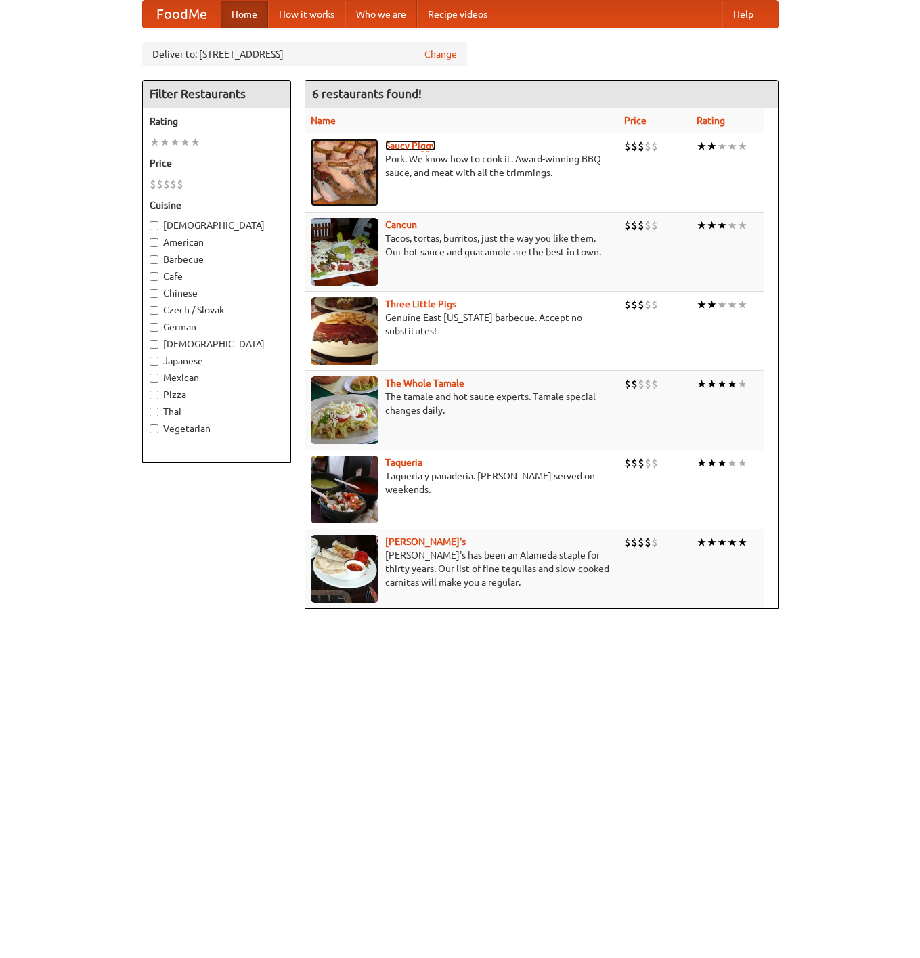 This screenshot has width=920, height=958. I want to click on label: Thai, so click(217, 412).